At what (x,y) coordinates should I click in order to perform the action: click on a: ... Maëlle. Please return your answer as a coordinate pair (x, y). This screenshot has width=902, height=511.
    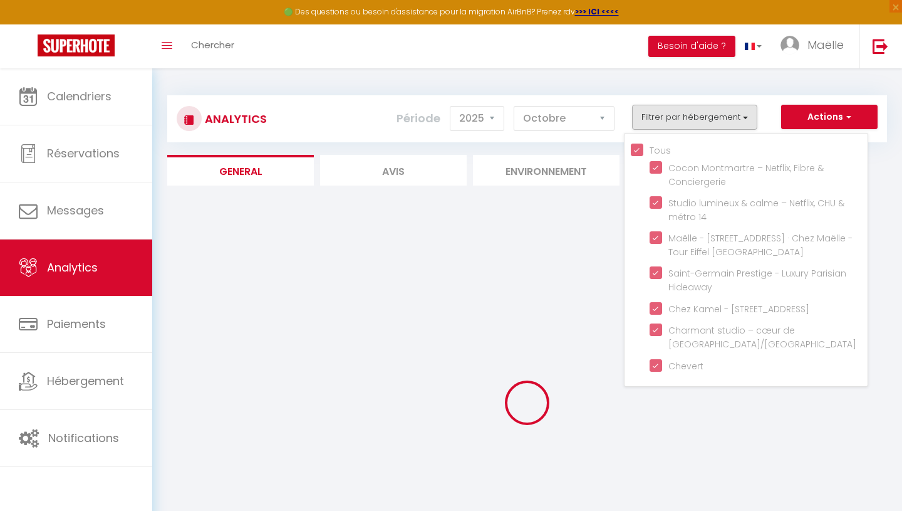
    Looking at the image, I should click on (815, 46).